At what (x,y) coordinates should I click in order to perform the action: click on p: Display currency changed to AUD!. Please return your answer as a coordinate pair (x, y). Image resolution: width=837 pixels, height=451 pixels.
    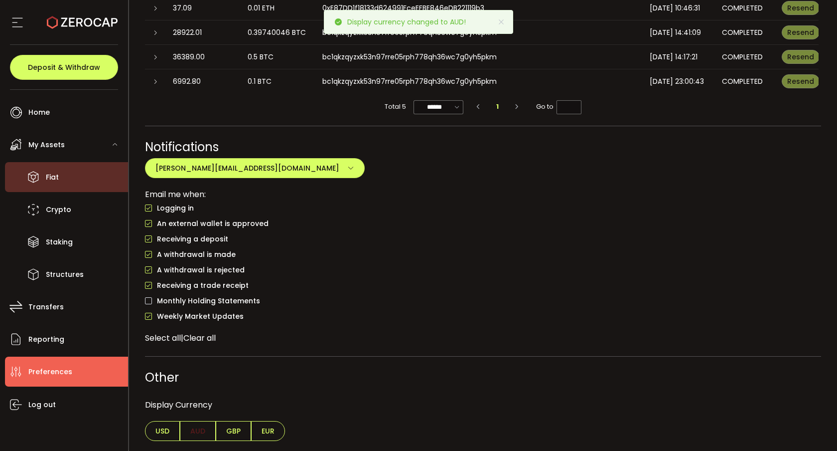
    Looking at the image, I should click on (411, 22).